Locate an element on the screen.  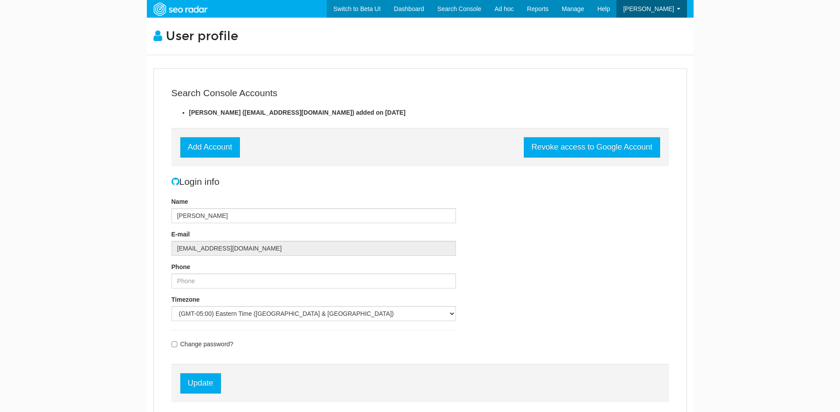
span: Search Console is located at coordinates (460, 9).